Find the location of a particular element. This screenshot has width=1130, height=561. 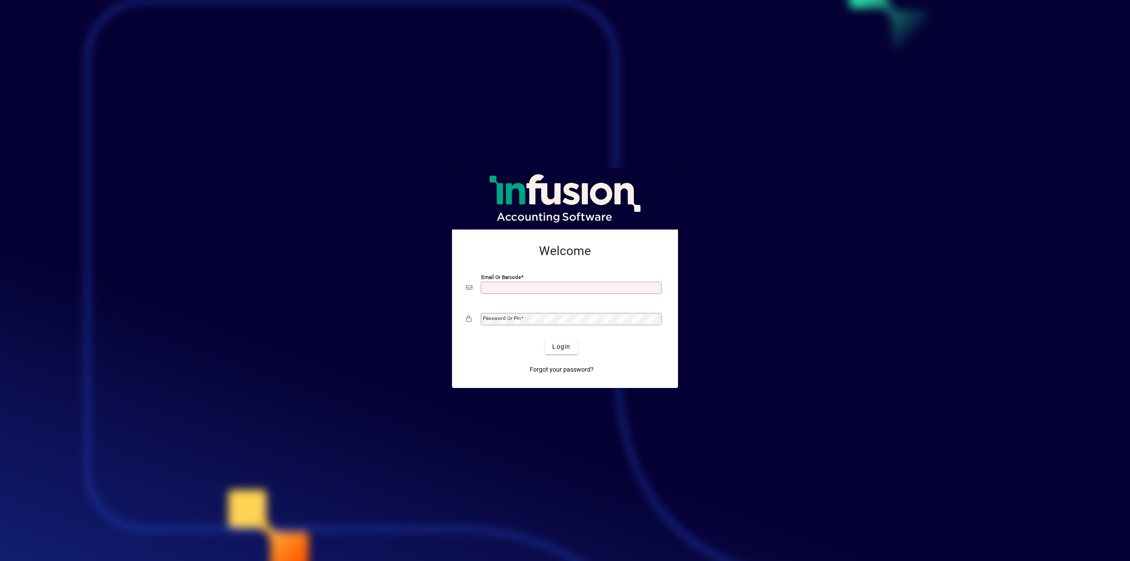

span: Login is located at coordinates (561, 346).